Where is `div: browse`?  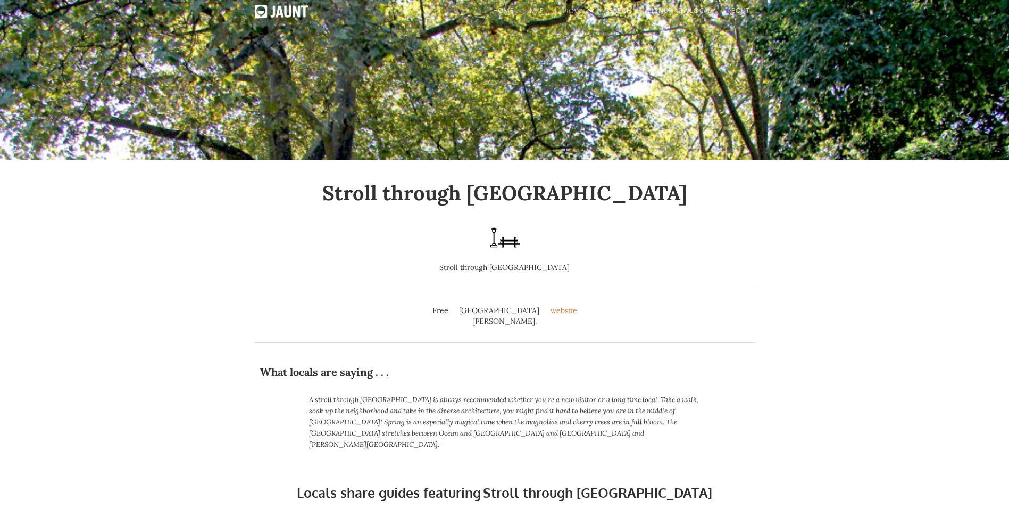
div: browse is located at coordinates (572, 14).